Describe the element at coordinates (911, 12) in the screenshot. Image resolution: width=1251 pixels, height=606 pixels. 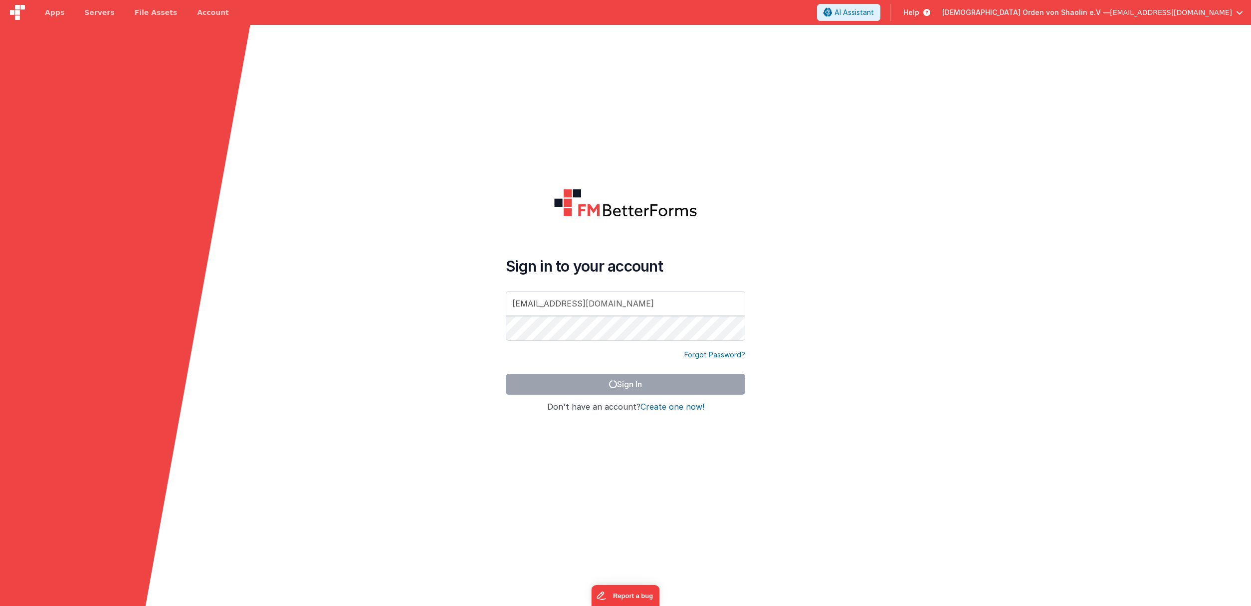
I see `span: Help` at that location.